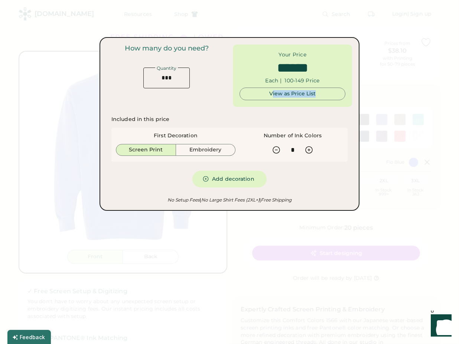 This screenshot has width=459, height=344. What do you see at coordinates (292, 55) in the screenshot?
I see `div: Your Price` at bounding box center [292, 55].